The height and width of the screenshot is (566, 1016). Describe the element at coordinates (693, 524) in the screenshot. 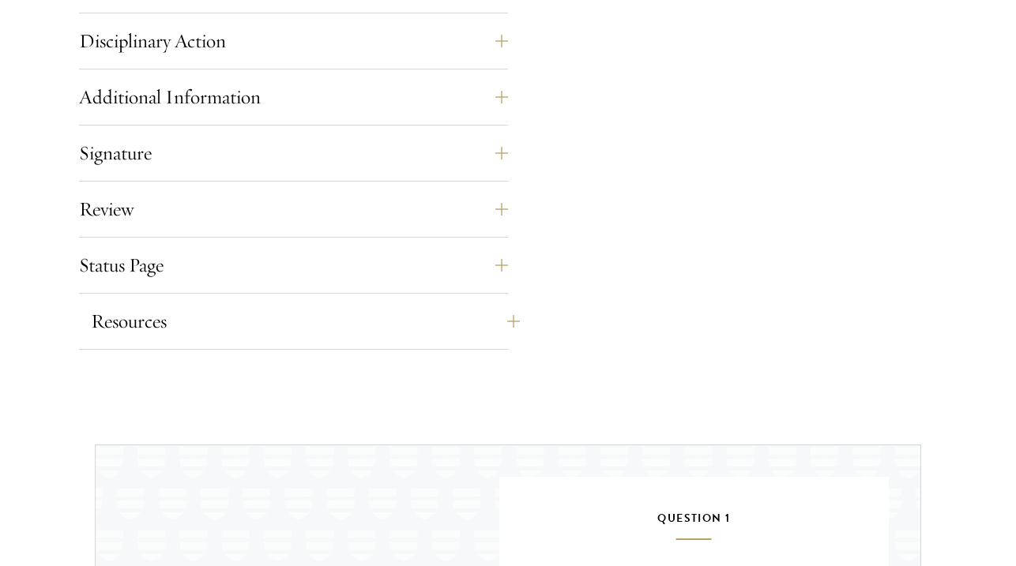

I see `h5: Question 1` at that location.